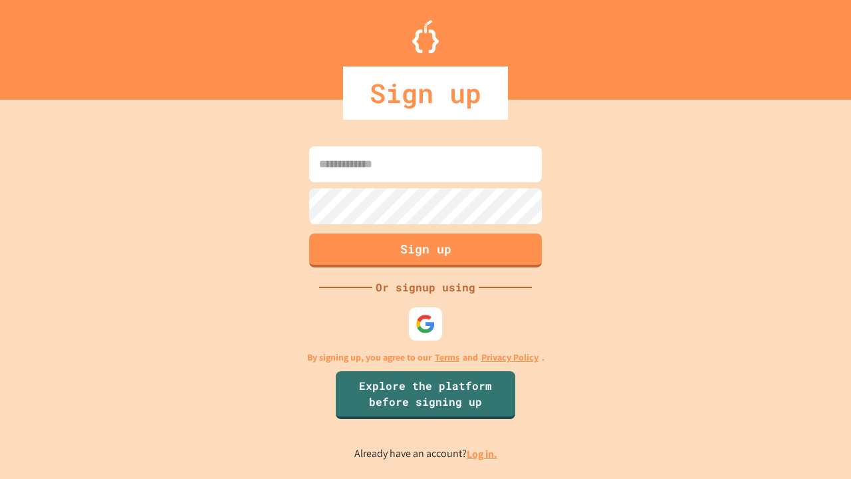  What do you see at coordinates (510, 357) in the screenshot?
I see `a: Privacy Policy` at bounding box center [510, 357].